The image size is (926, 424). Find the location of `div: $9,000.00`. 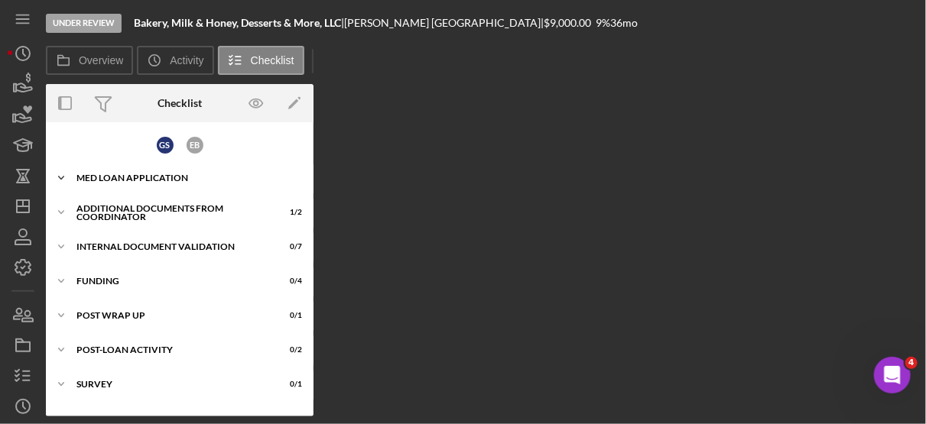

div: $9,000.00 is located at coordinates (570, 23).